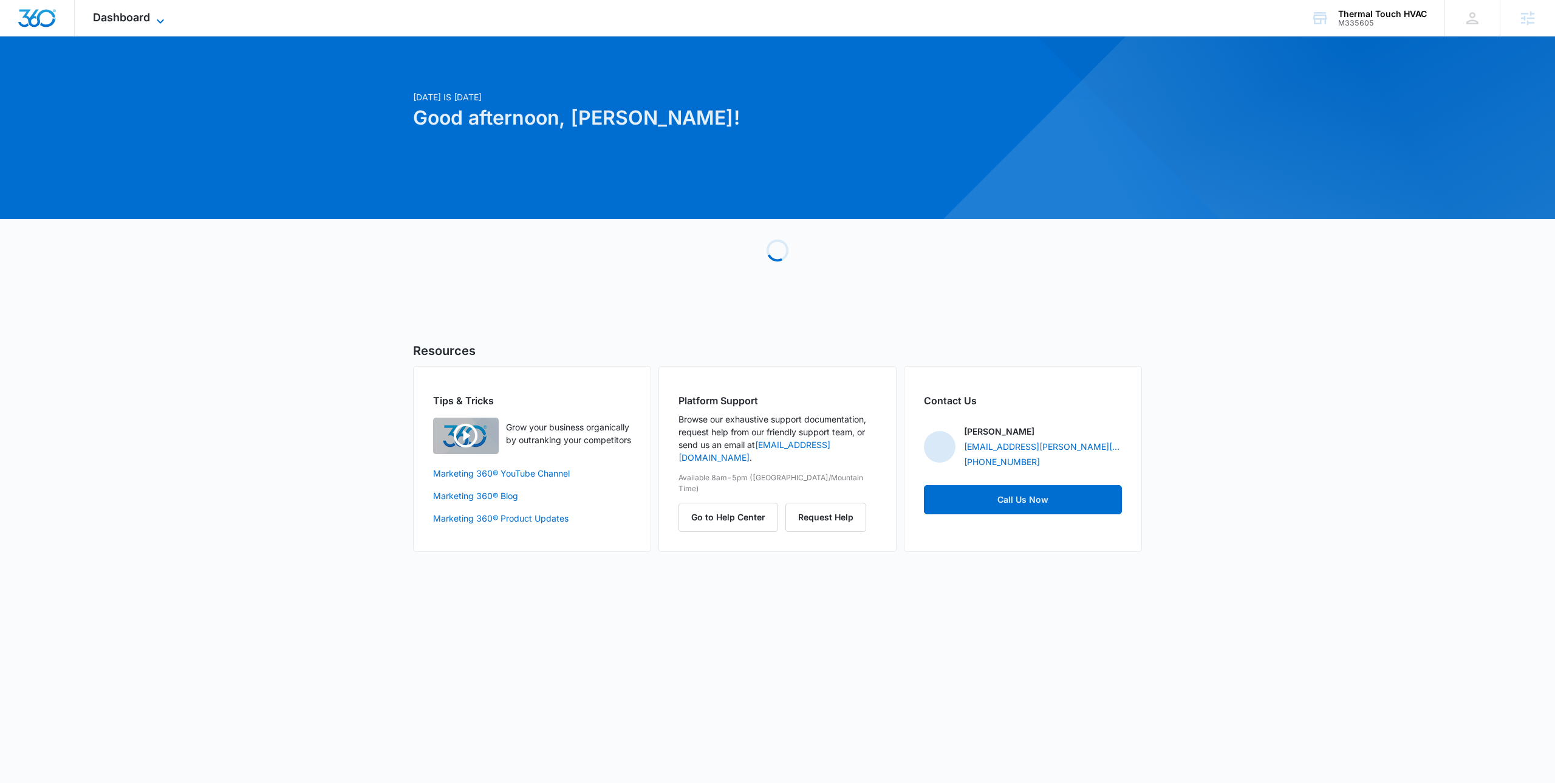  I want to click on a: Call Us Now, so click(1023, 499).